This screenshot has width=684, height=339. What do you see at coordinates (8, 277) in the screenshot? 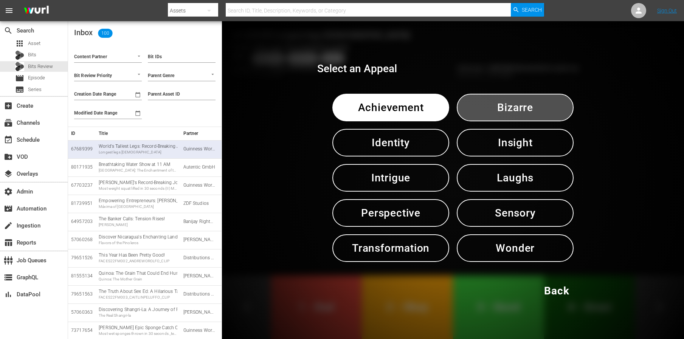
I see `span: GraphQL` at bounding box center [8, 277].